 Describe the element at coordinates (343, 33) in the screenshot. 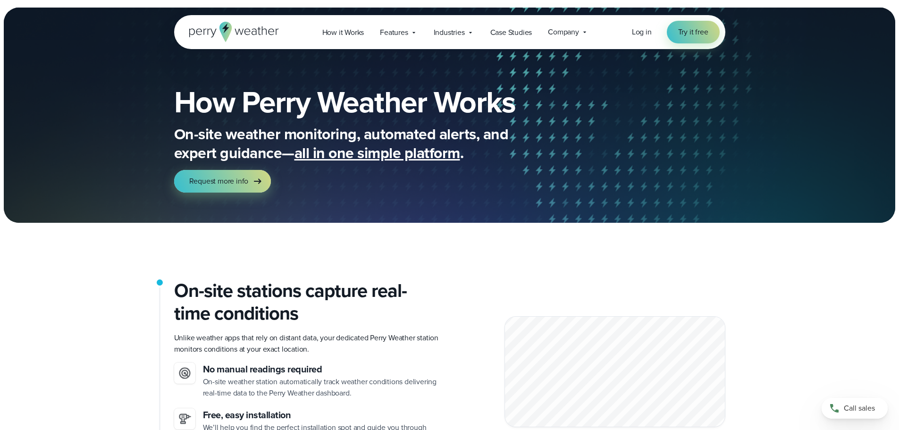

I see `span: How it Works` at that location.